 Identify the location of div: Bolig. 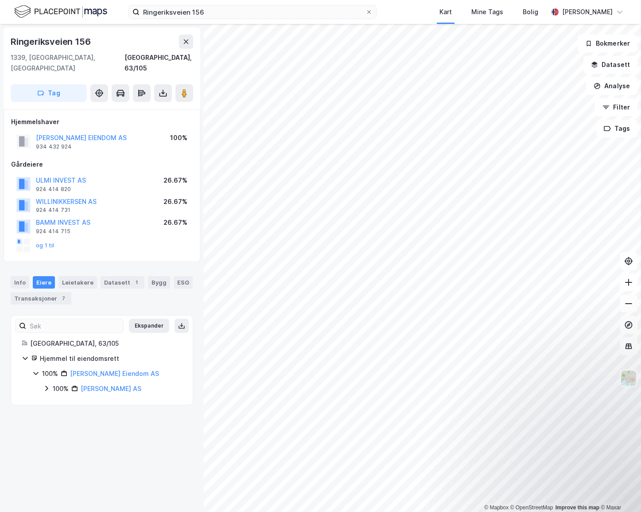
(530, 12).